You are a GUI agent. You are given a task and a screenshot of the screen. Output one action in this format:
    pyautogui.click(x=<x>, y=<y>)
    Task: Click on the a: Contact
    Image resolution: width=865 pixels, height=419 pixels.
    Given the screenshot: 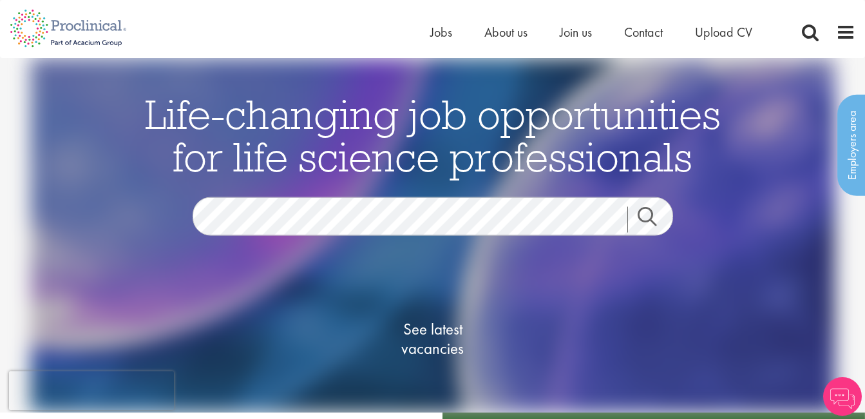 What is the action you would take?
    pyautogui.click(x=643, y=32)
    